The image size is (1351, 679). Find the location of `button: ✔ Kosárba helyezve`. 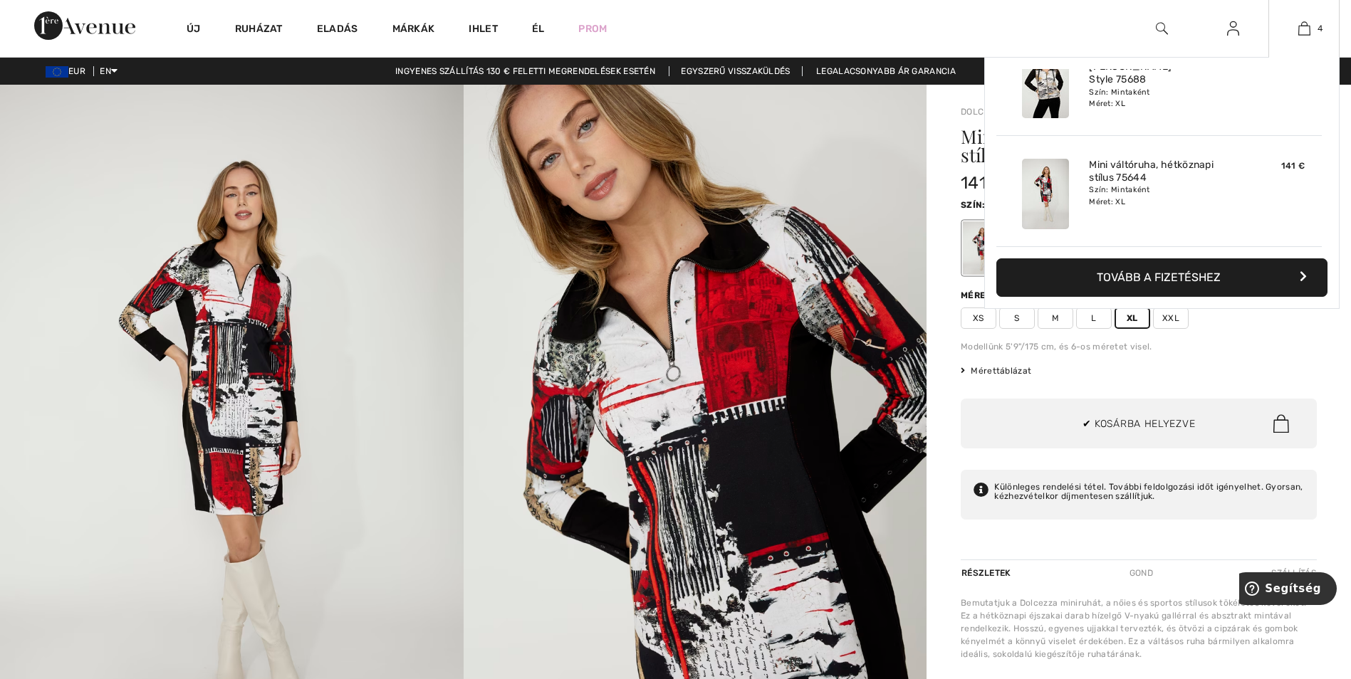

button: ✔ Kosárba helyezve is located at coordinates (1139, 424).